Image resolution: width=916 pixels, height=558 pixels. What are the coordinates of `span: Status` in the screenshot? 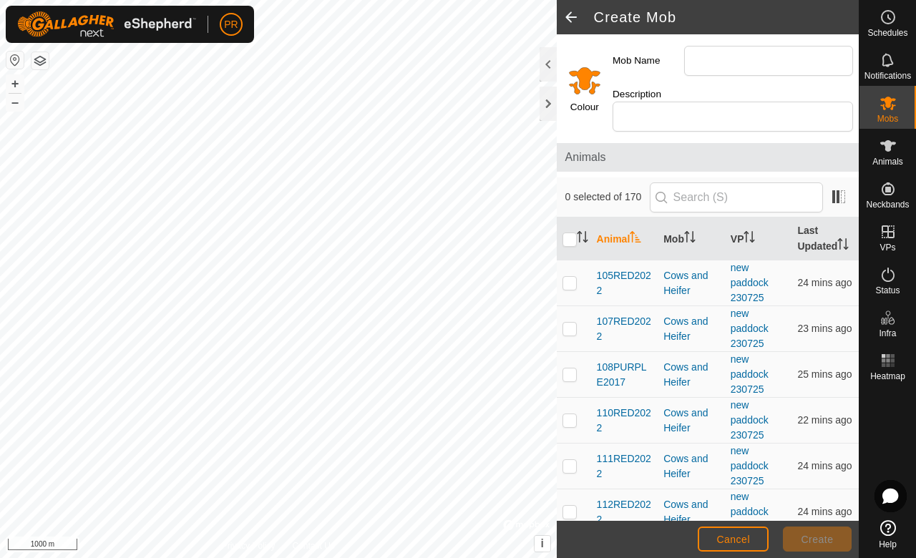 It's located at (887, 290).